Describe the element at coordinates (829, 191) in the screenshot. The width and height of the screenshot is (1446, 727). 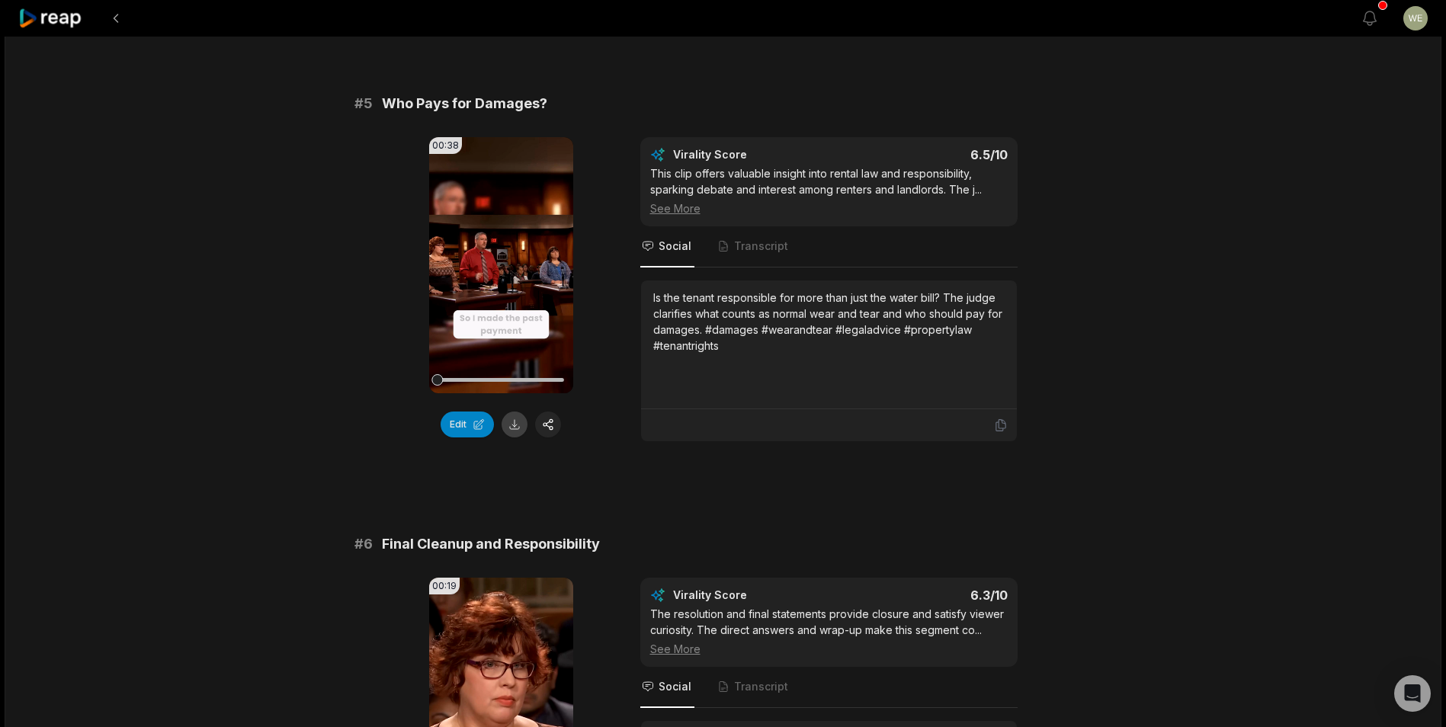
I see `div: This clip offers valuable insight into rental law and responsibility, sparking debate and interes...` at that location.